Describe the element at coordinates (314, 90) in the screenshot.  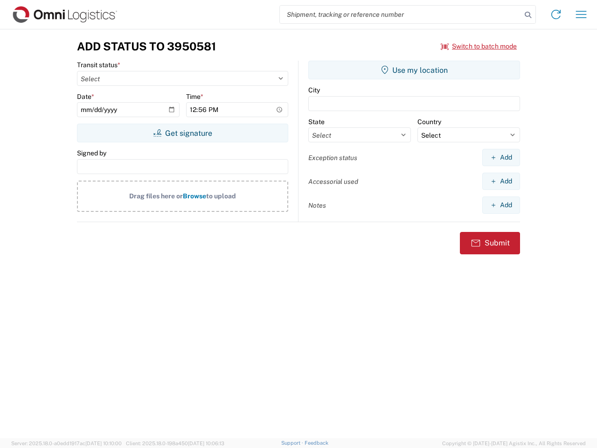
I see `label: City` at that location.